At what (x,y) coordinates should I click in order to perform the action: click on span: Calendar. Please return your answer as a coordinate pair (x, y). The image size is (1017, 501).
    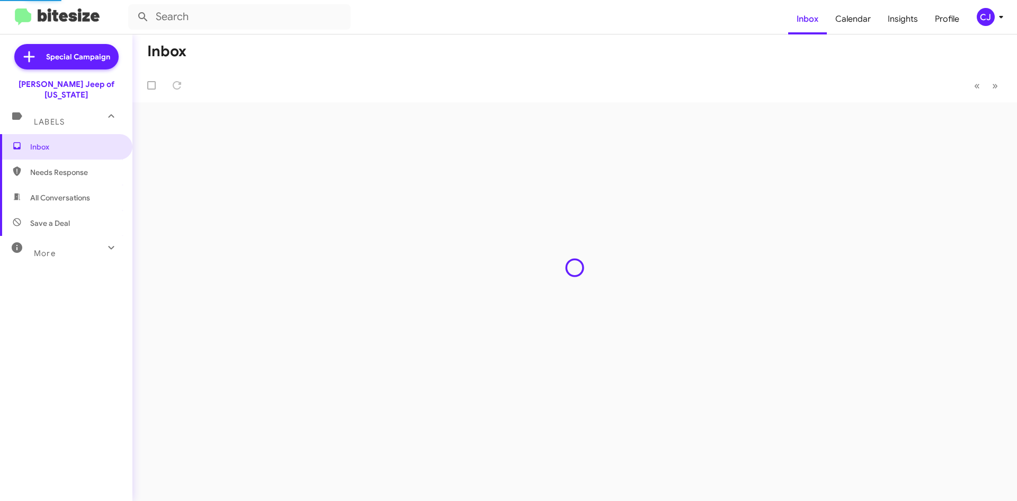
    Looking at the image, I should click on (853, 19).